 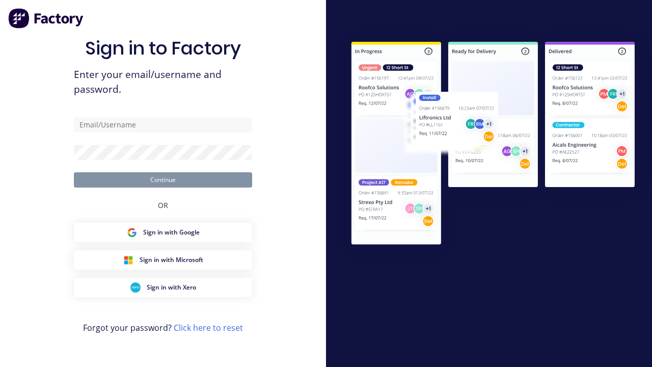 I want to click on a: Click here to reset, so click(x=208, y=328).